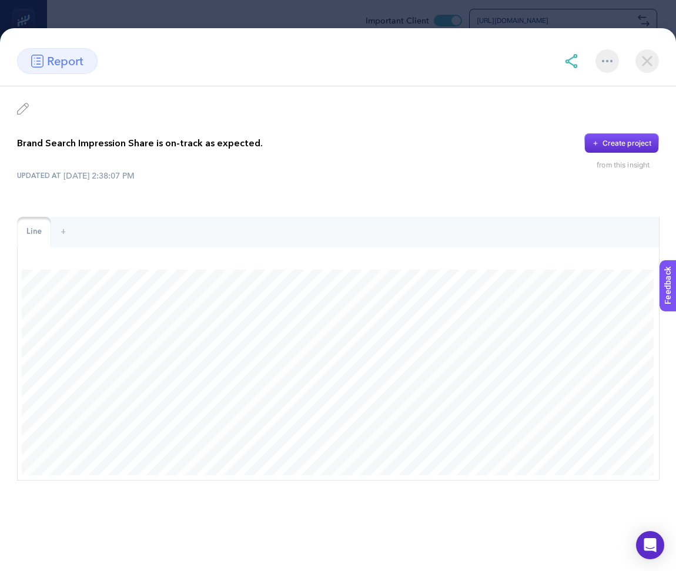 This screenshot has height=571, width=676. What do you see at coordinates (140, 143) in the screenshot?
I see `p: Brand Search Impression Share is on-track as expected.` at bounding box center [140, 143].